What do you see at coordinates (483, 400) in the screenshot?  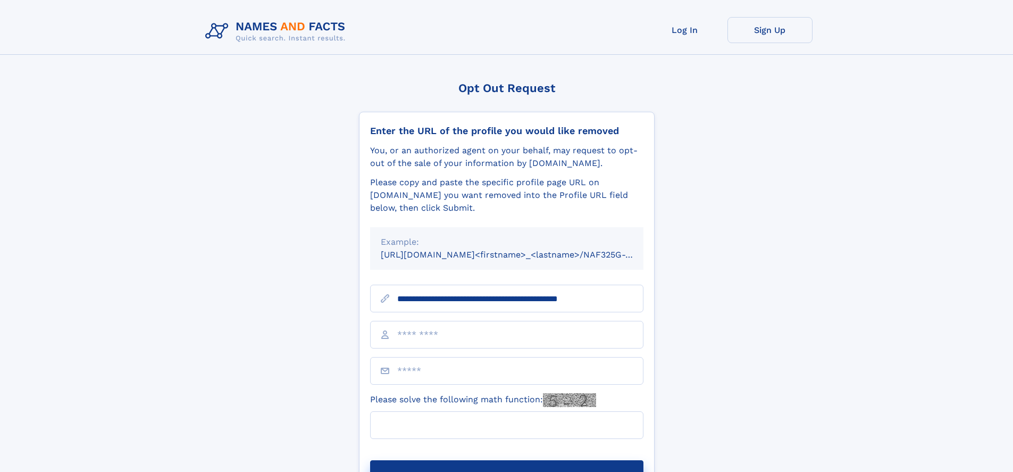 I see `label: Please solve the following math function:` at bounding box center [483, 400].